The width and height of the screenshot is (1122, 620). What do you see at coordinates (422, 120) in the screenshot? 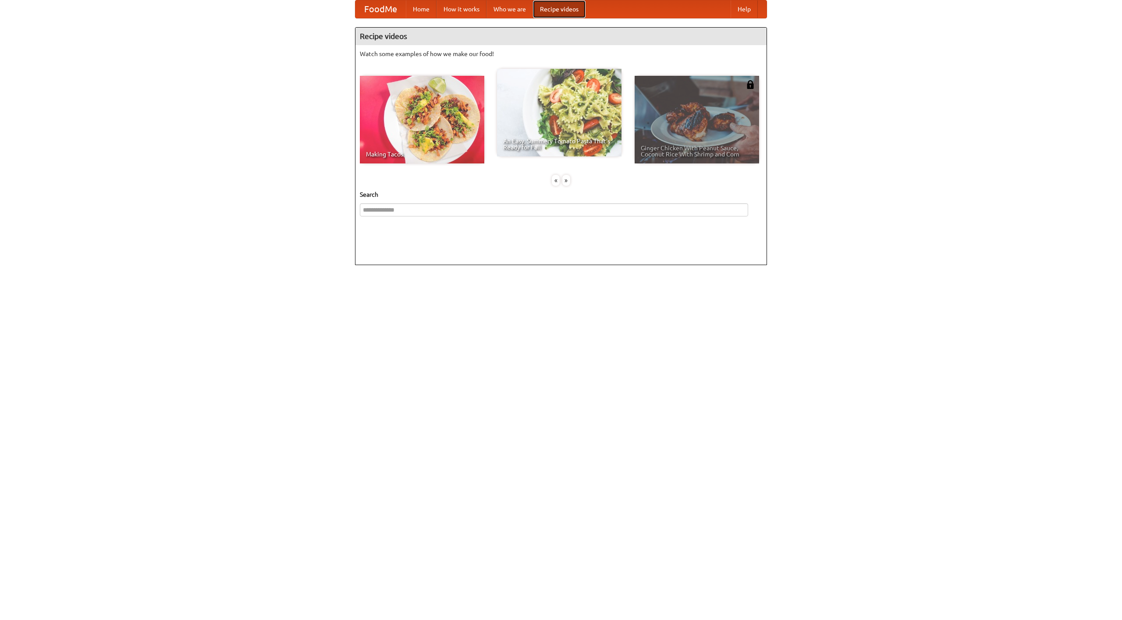
I see `a: Making Tacos` at bounding box center [422, 120].